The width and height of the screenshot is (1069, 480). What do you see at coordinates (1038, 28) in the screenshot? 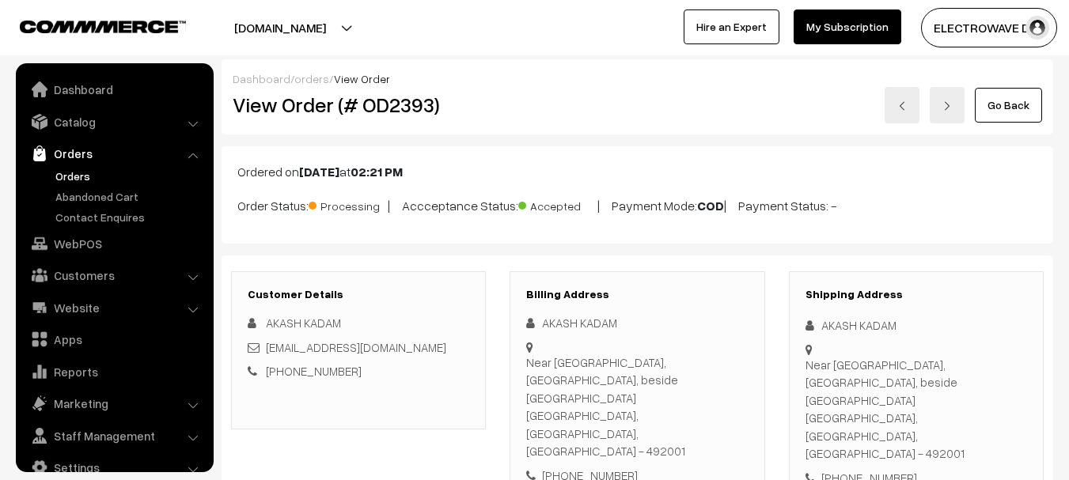
I see `img: user` at bounding box center [1038, 28].